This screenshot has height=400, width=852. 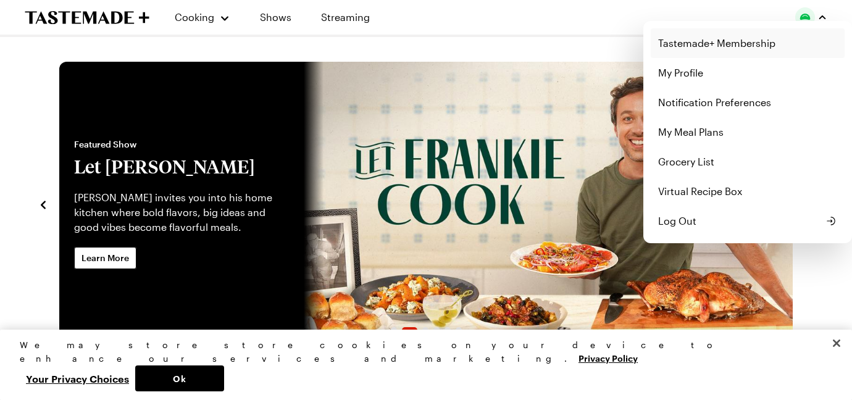 What do you see at coordinates (837, 343) in the screenshot?
I see `button: Close` at bounding box center [837, 343].